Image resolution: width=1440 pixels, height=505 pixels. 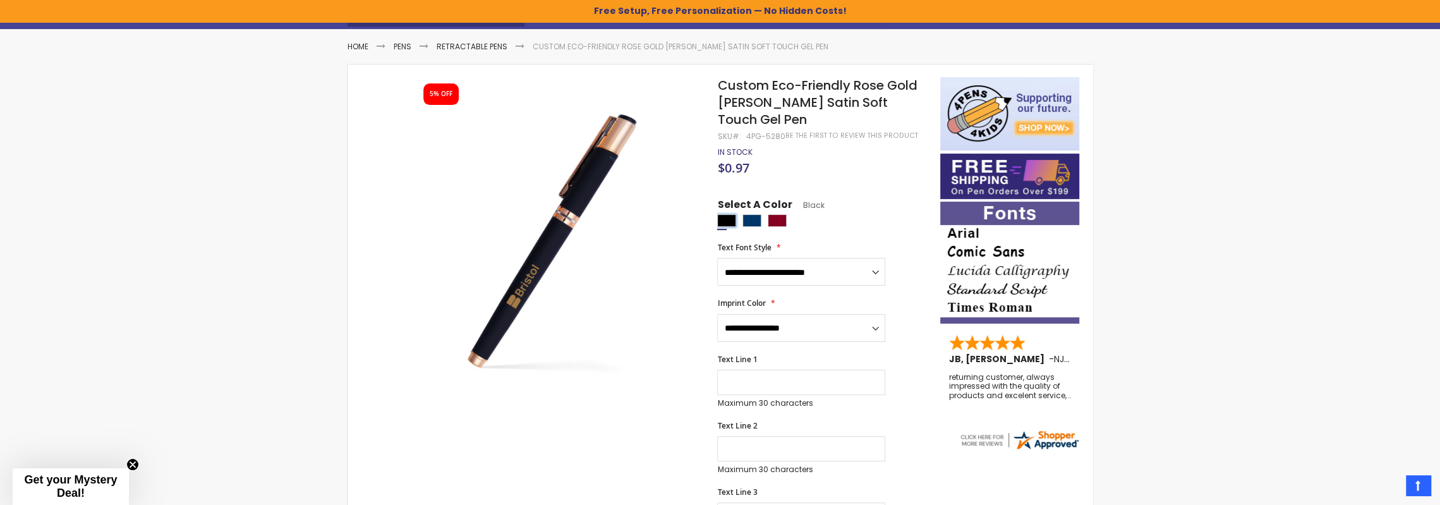 I want to click on span: In stock, so click(x=734, y=152).